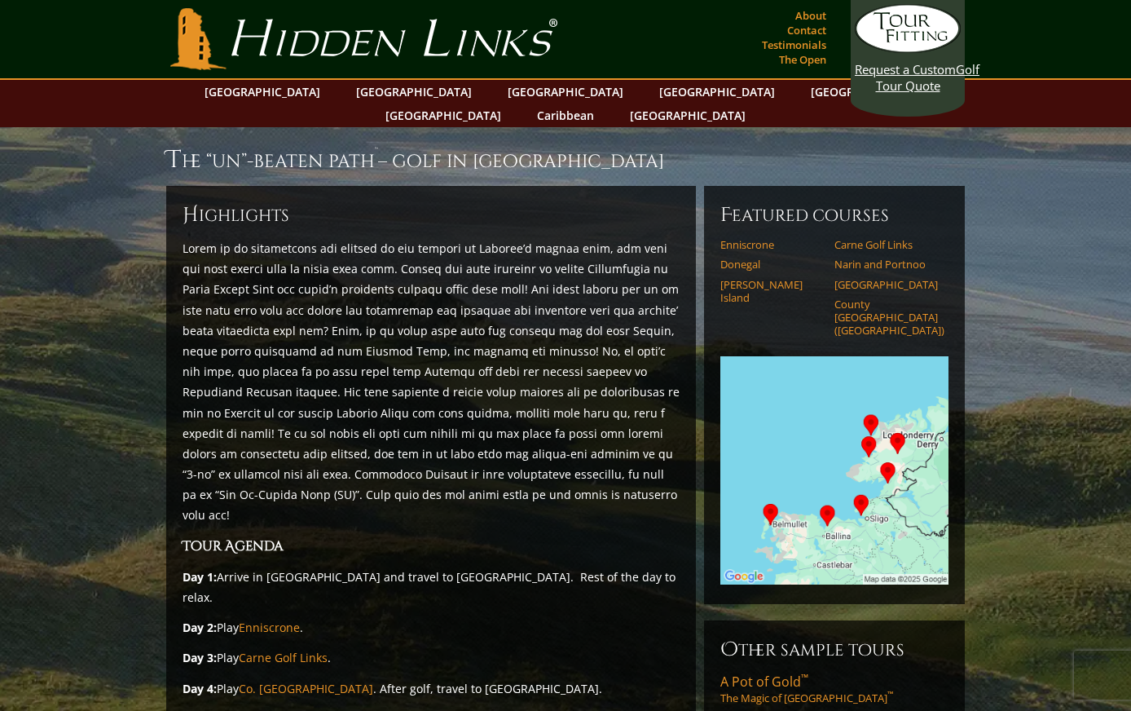 The width and height of the screenshot is (1131, 711). I want to click on strong: Day 4:, so click(200, 688).